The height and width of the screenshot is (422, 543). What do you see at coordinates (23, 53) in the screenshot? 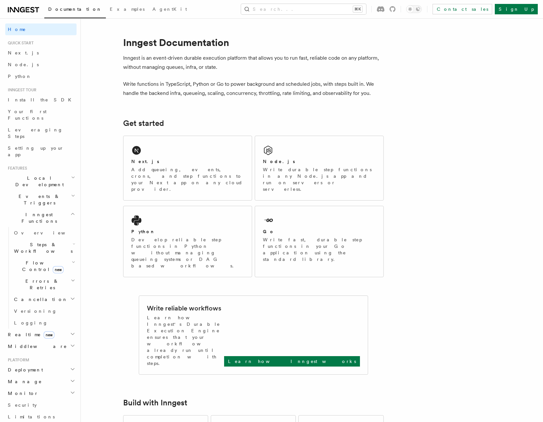
I see `span: Next.js` at bounding box center [23, 53].